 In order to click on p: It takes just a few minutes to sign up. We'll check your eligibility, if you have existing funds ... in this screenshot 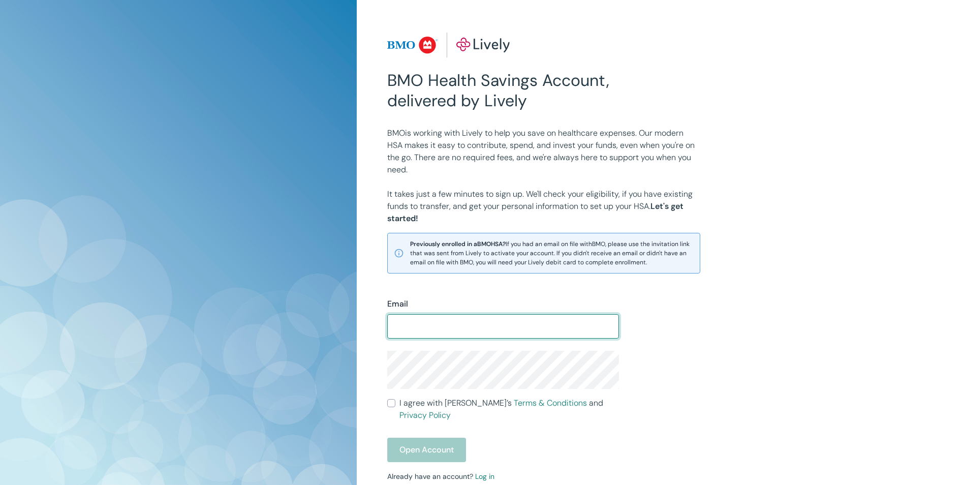, I will do `click(544, 206)`.